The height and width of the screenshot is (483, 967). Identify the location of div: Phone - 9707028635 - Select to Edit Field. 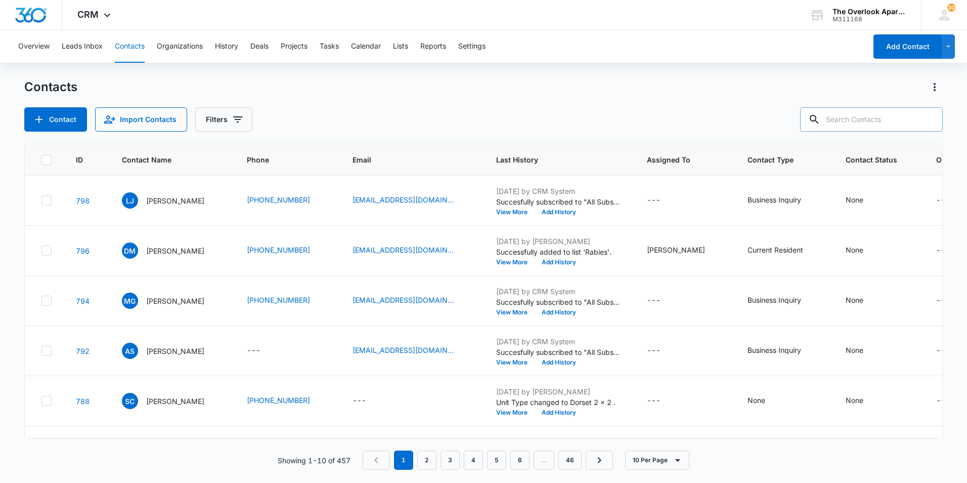
(287, 200).